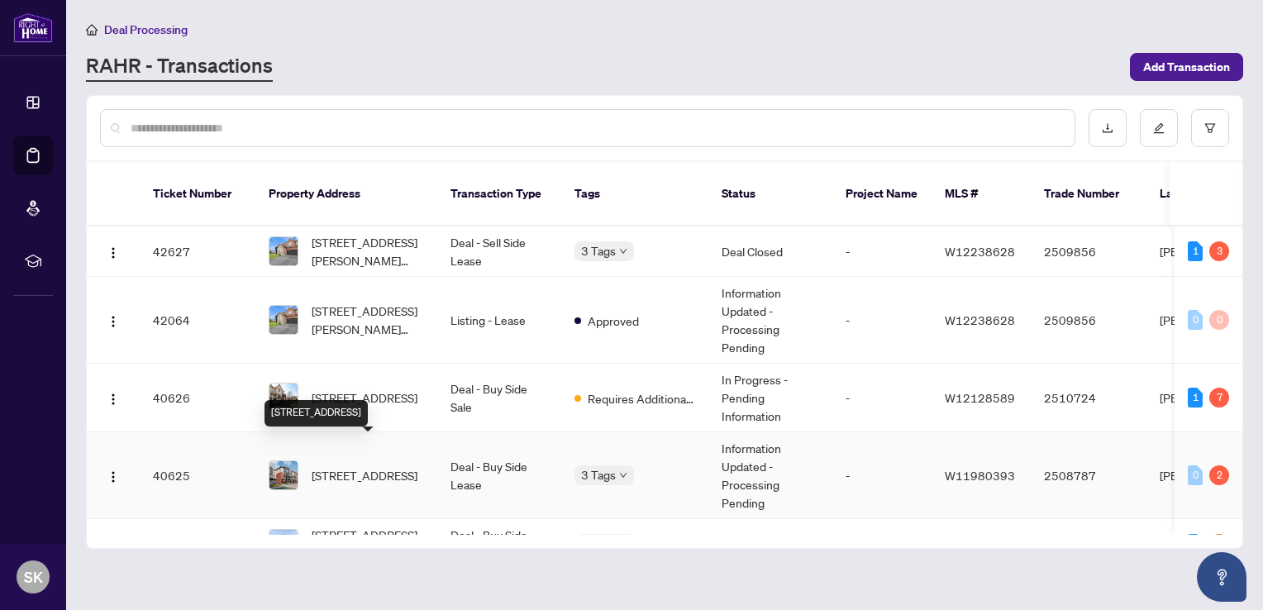  Describe the element at coordinates (980, 475) in the screenshot. I see `span: W11980393` at that location.